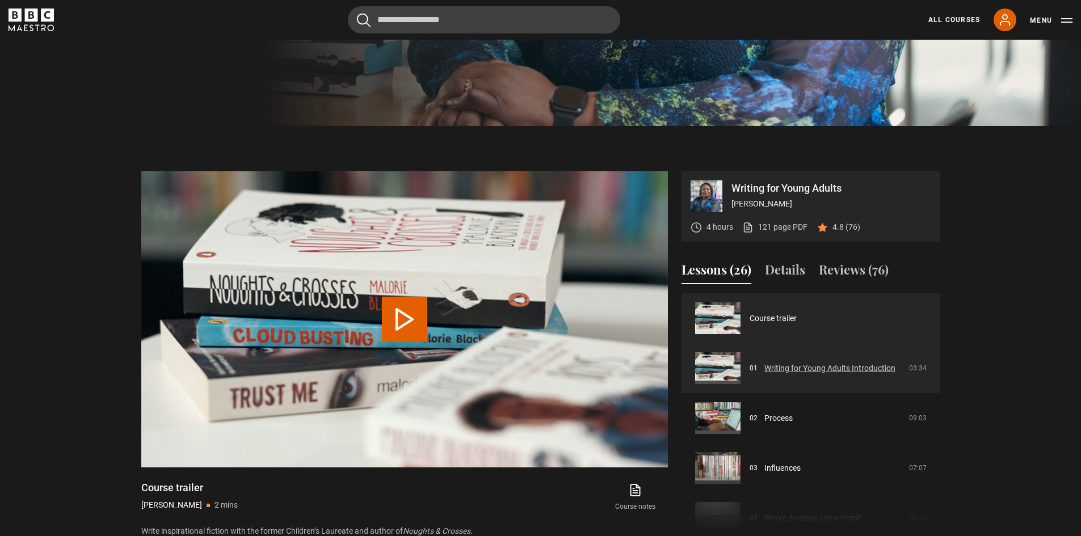 This screenshot has height=536, width=1081. Describe the element at coordinates (635, 498) in the screenshot. I see `a: Course notes` at that location.